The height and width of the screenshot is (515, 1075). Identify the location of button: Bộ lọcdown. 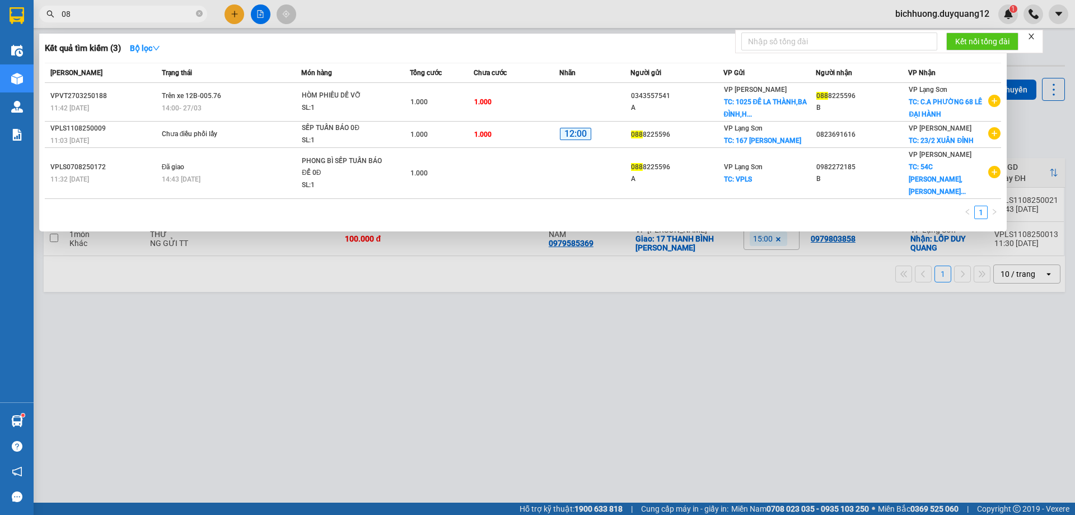
(145, 48).